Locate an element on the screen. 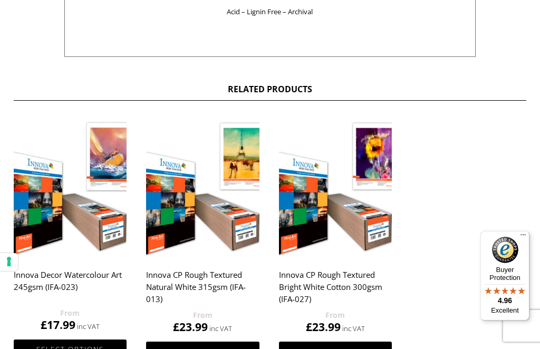 The height and width of the screenshot is (349, 540). p: Buyer Protection is located at coordinates (505, 274).